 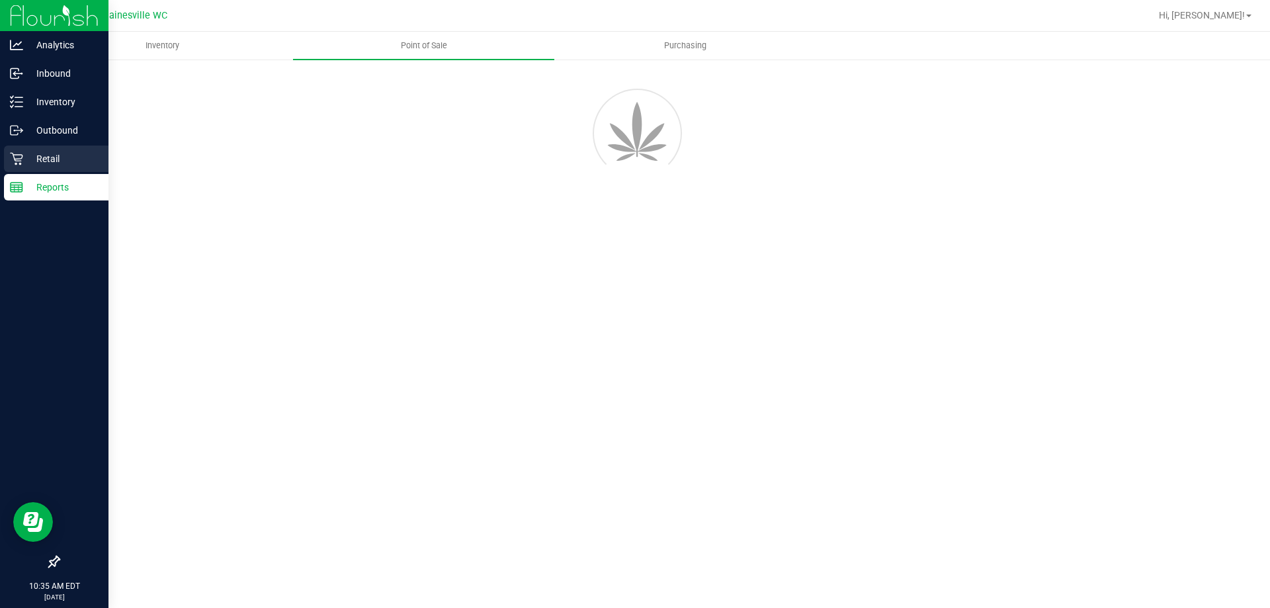 I want to click on p: Outbound, so click(x=63, y=130).